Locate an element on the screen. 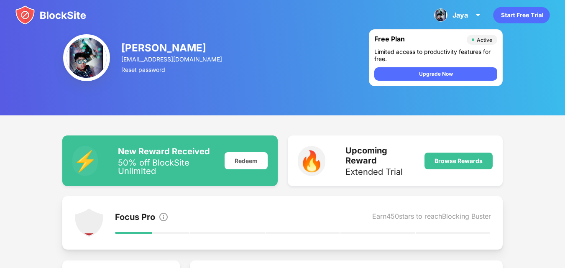 The height and width of the screenshot is (268, 565). img: points-level-1.svg is located at coordinates (89, 223).